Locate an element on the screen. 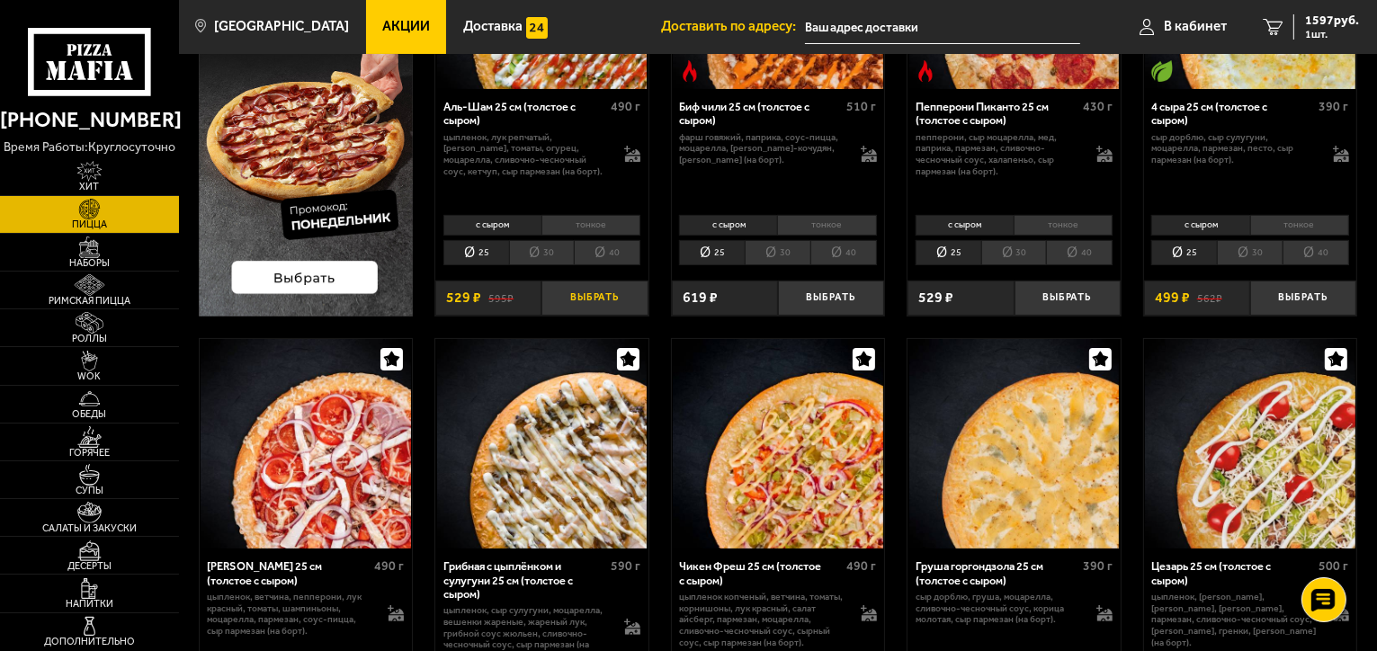 The width and height of the screenshot is (1377, 651). span: 430 г is located at coordinates (1097, 106).